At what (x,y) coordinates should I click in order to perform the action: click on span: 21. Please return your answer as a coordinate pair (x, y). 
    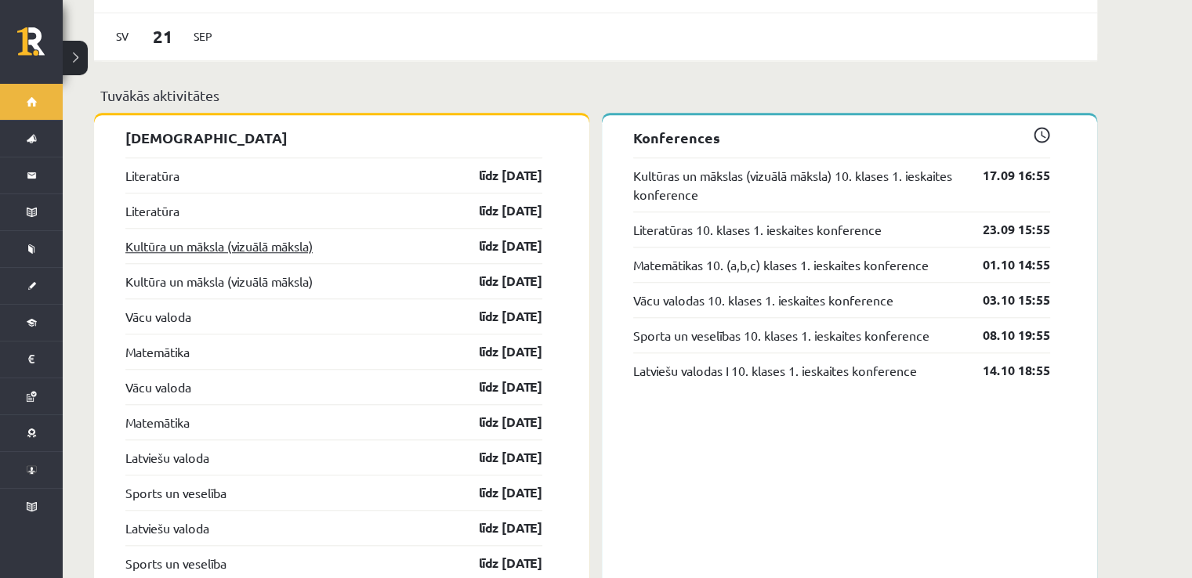
    Looking at the image, I should click on (163, 36).